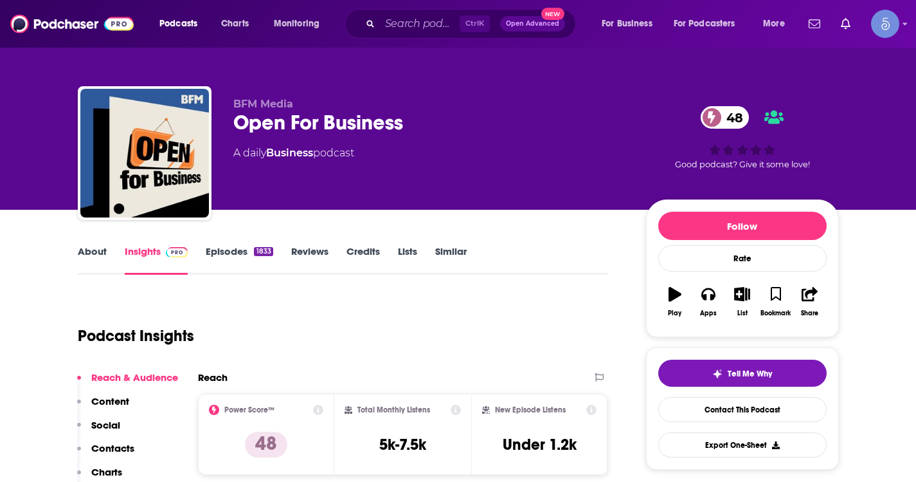 The height and width of the screenshot is (482, 916). I want to click on p: Contacts, so click(113, 448).